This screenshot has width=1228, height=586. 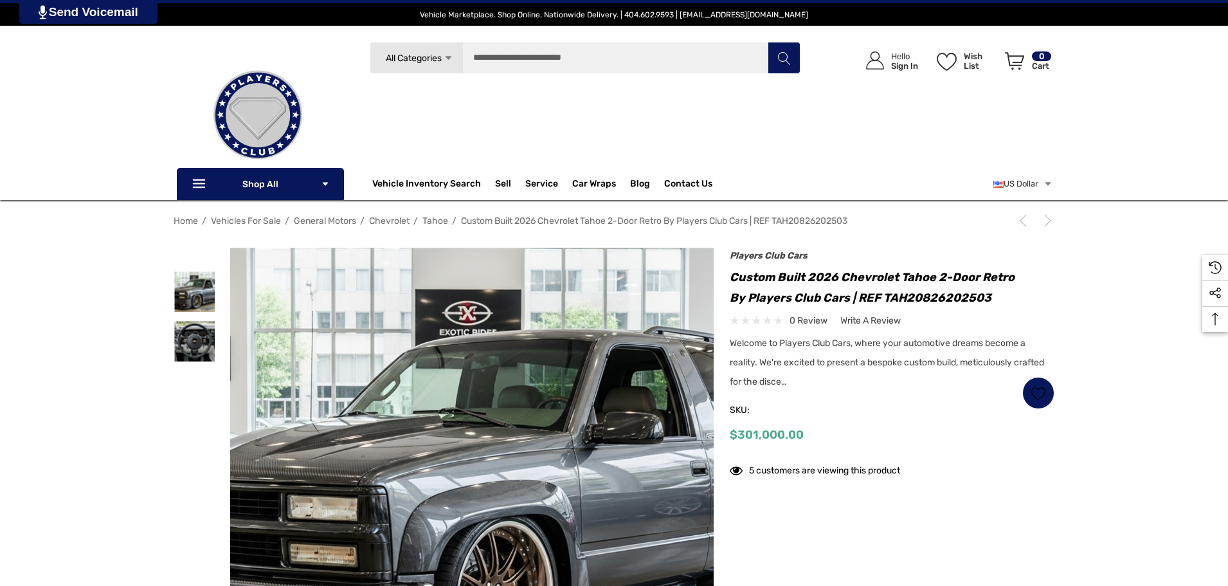 What do you see at coordinates (246, 221) in the screenshot?
I see `a: Vehicles For Sale` at bounding box center [246, 221].